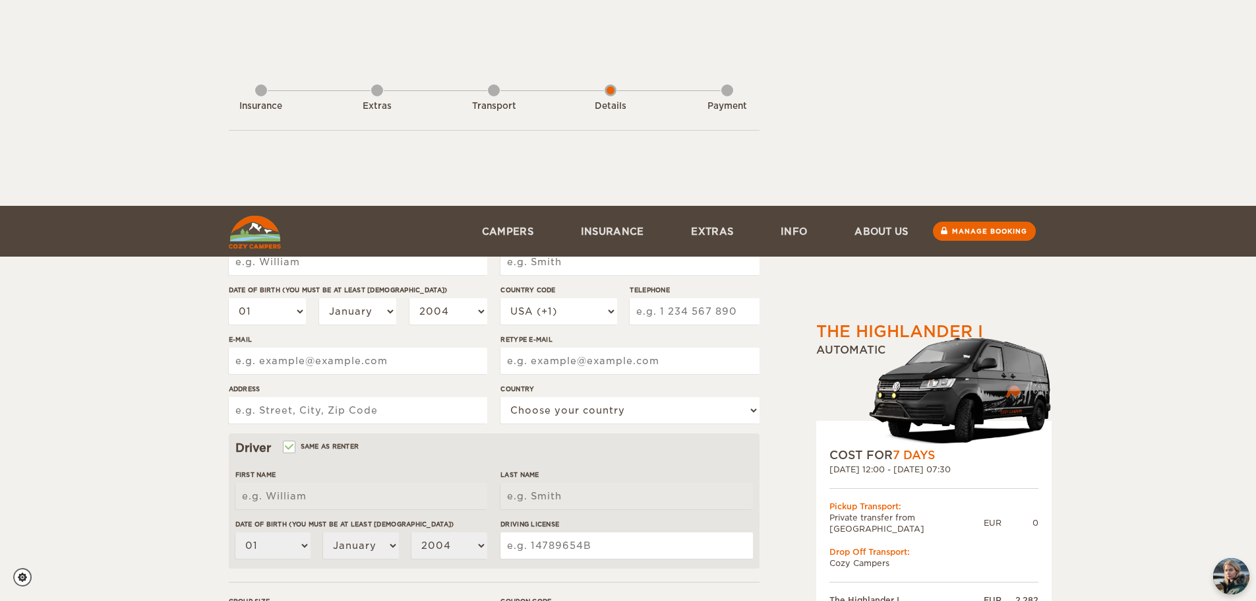  What do you see at coordinates (322, 446) in the screenshot?
I see `label: Same as renter` at bounding box center [322, 446].